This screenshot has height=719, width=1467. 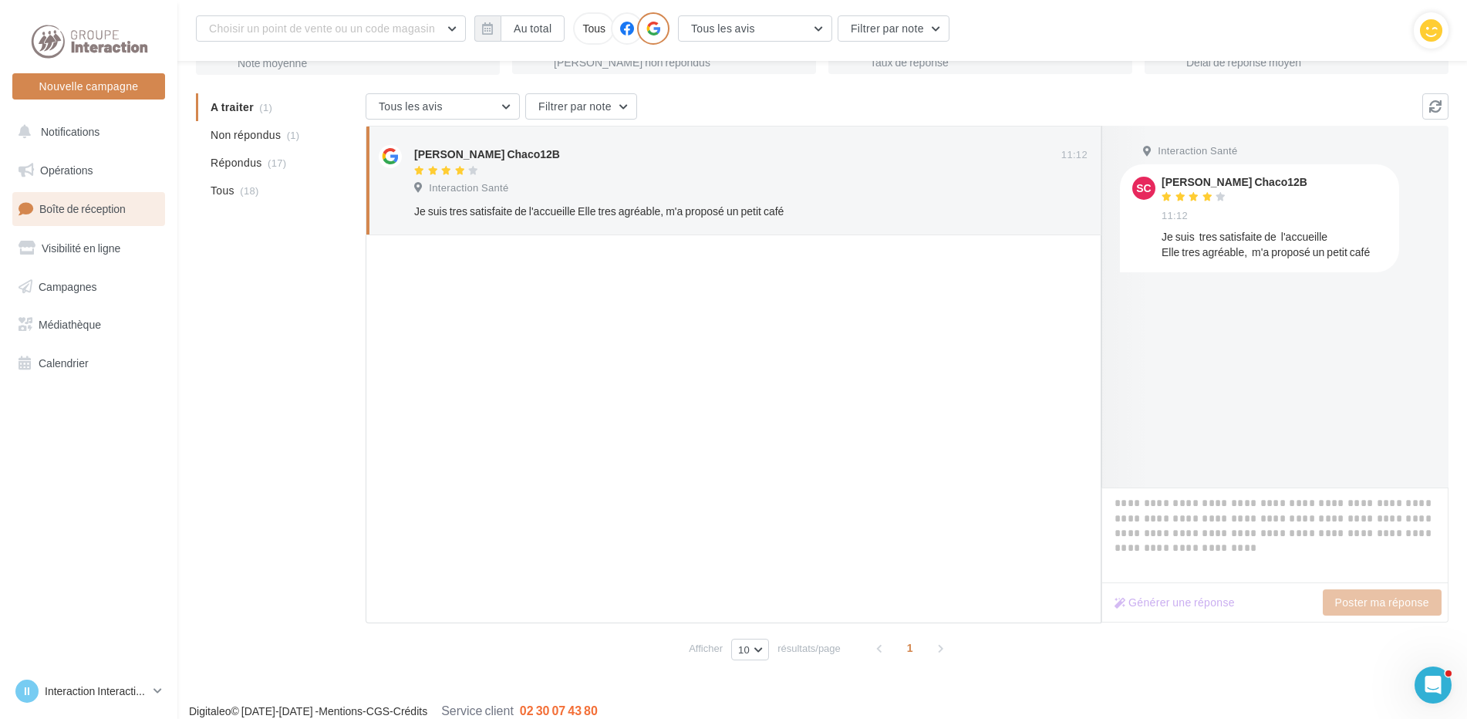 What do you see at coordinates (210, 711) in the screenshot?
I see `a: Digitaleo` at bounding box center [210, 711].